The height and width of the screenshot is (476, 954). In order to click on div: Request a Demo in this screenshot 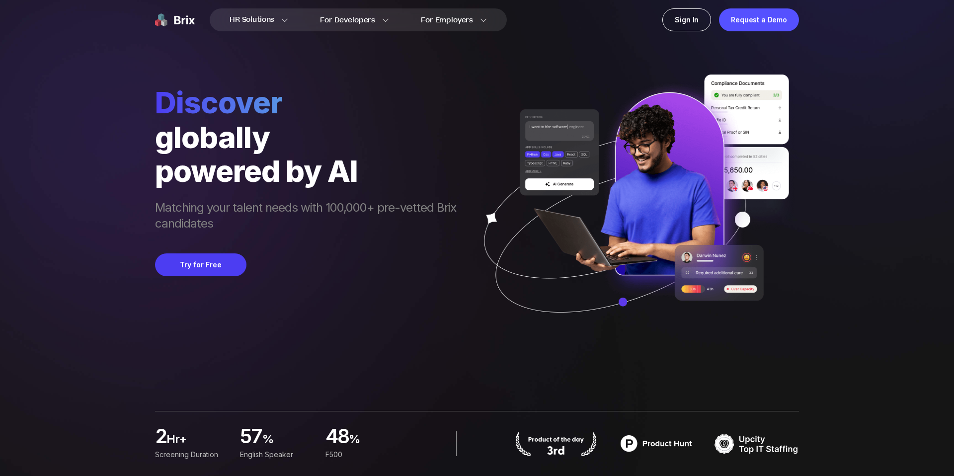, I will do `click(759, 20)`.